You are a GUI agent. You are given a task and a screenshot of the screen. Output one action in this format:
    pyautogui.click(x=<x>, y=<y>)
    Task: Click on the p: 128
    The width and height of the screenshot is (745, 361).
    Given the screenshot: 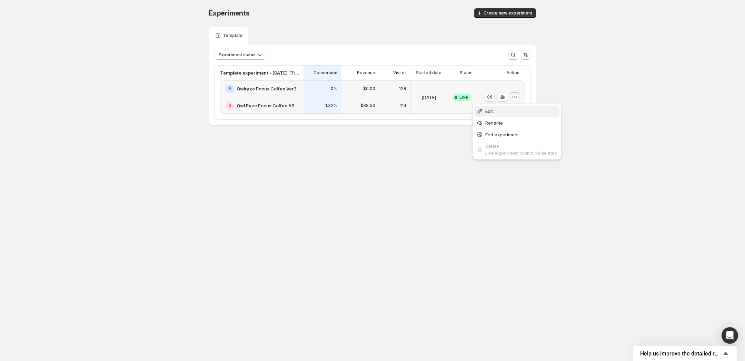 What is the action you would take?
    pyautogui.click(x=402, y=89)
    